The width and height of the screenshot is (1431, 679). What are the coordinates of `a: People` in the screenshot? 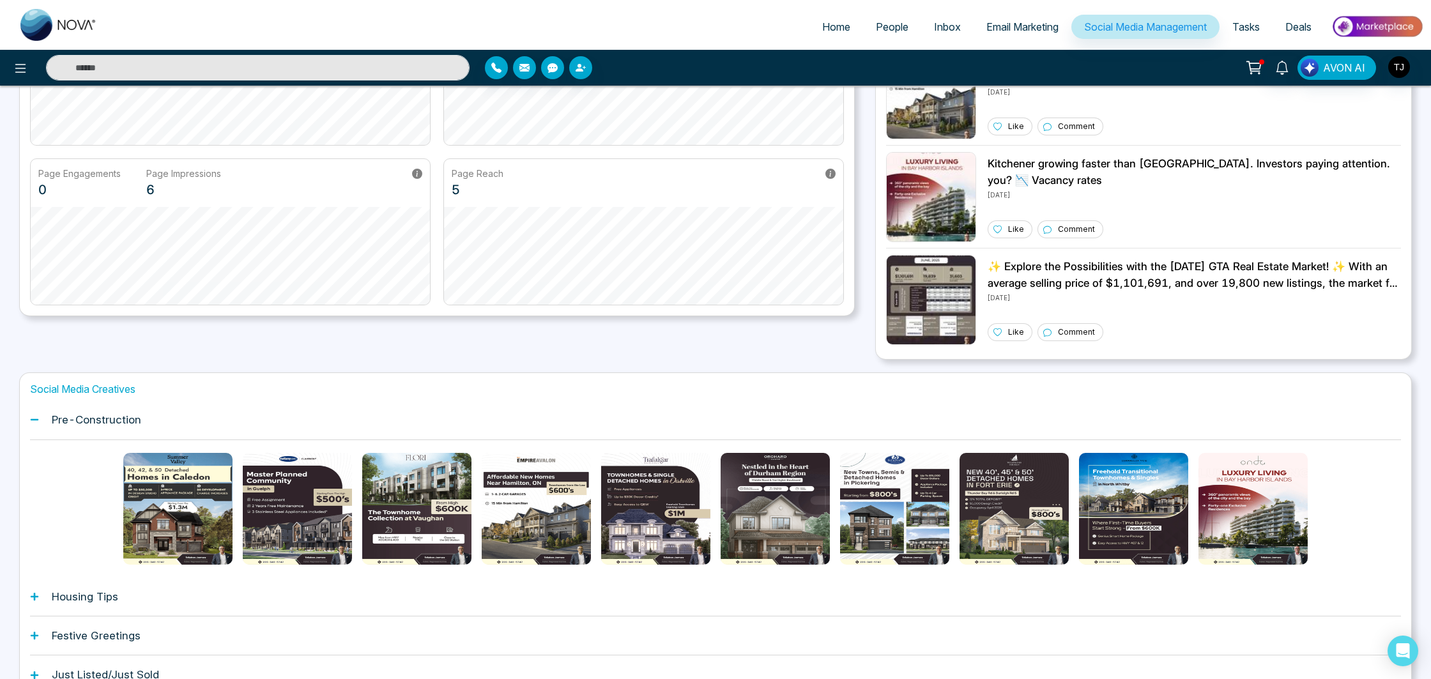 It's located at (892, 27).